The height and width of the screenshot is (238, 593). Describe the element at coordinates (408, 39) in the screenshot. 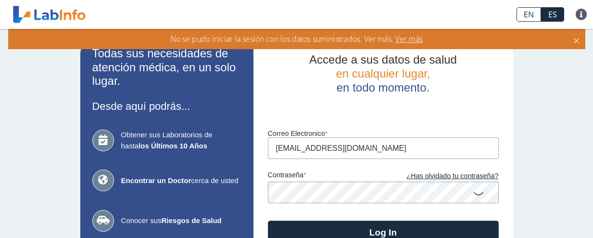

I see `span: Ver más` at that location.